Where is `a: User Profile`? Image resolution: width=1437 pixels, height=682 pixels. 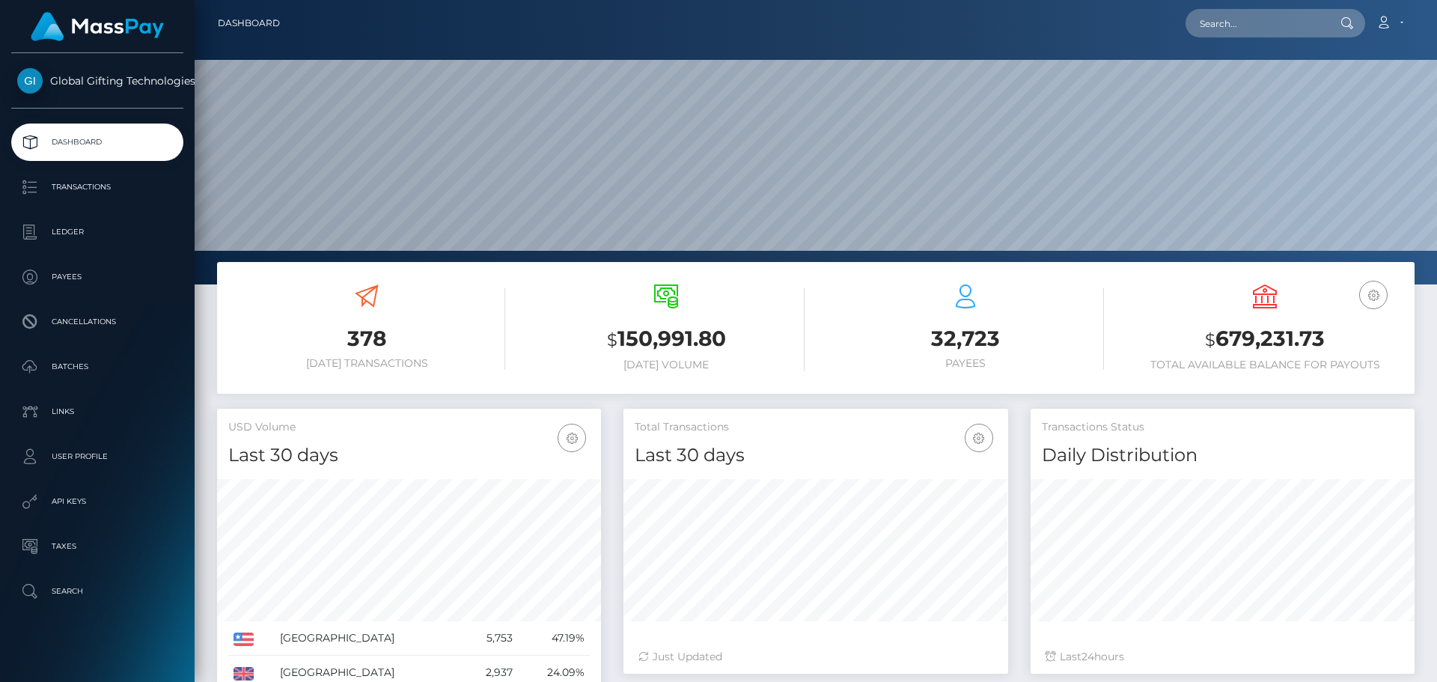
a: User Profile is located at coordinates (97, 457).